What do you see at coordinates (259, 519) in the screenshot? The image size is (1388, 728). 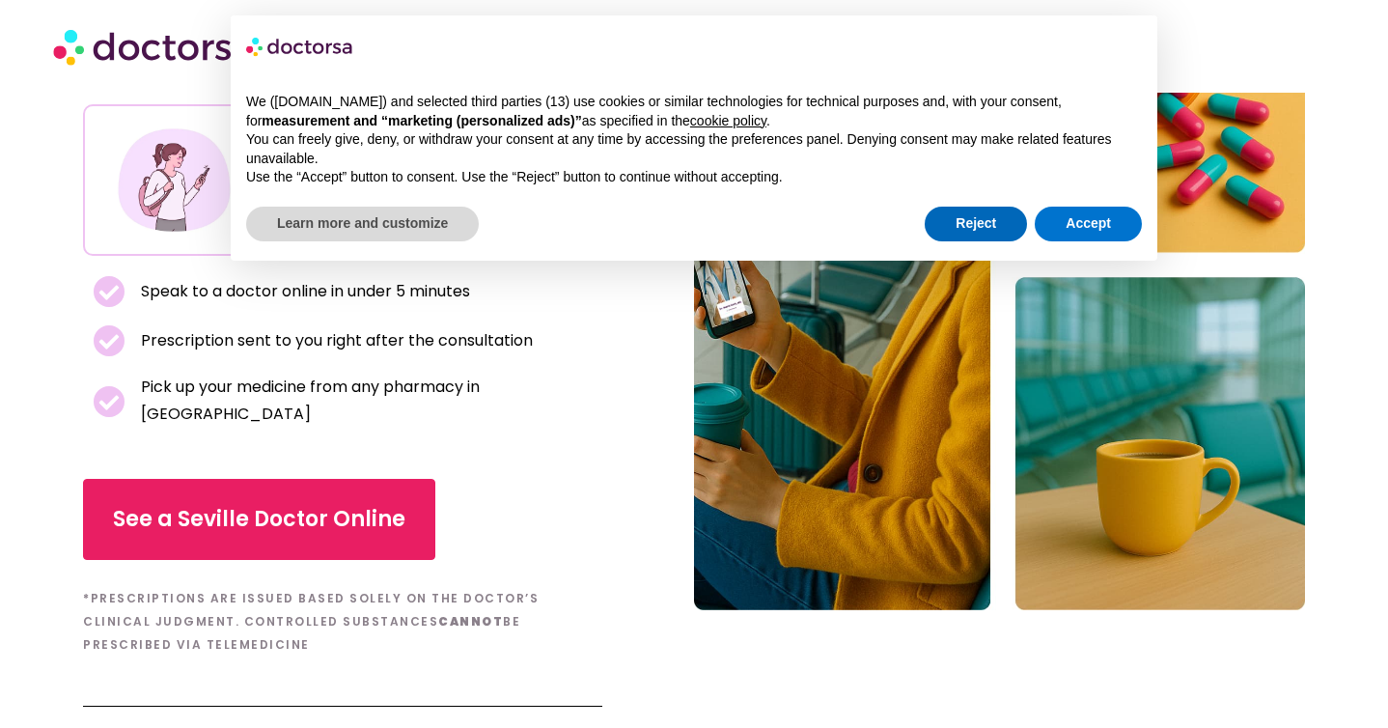 I see `a: See a Seville Doctor Online` at bounding box center [259, 519].